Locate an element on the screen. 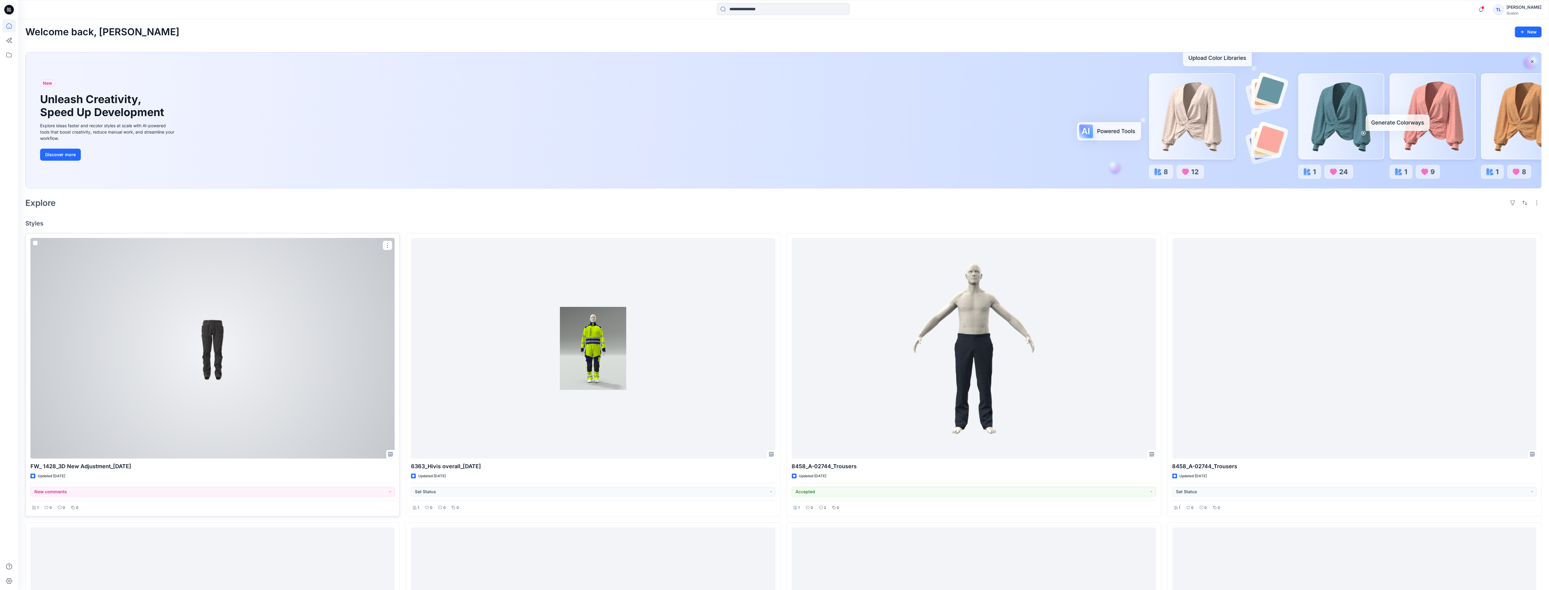  button: Discover more is located at coordinates (60, 155).